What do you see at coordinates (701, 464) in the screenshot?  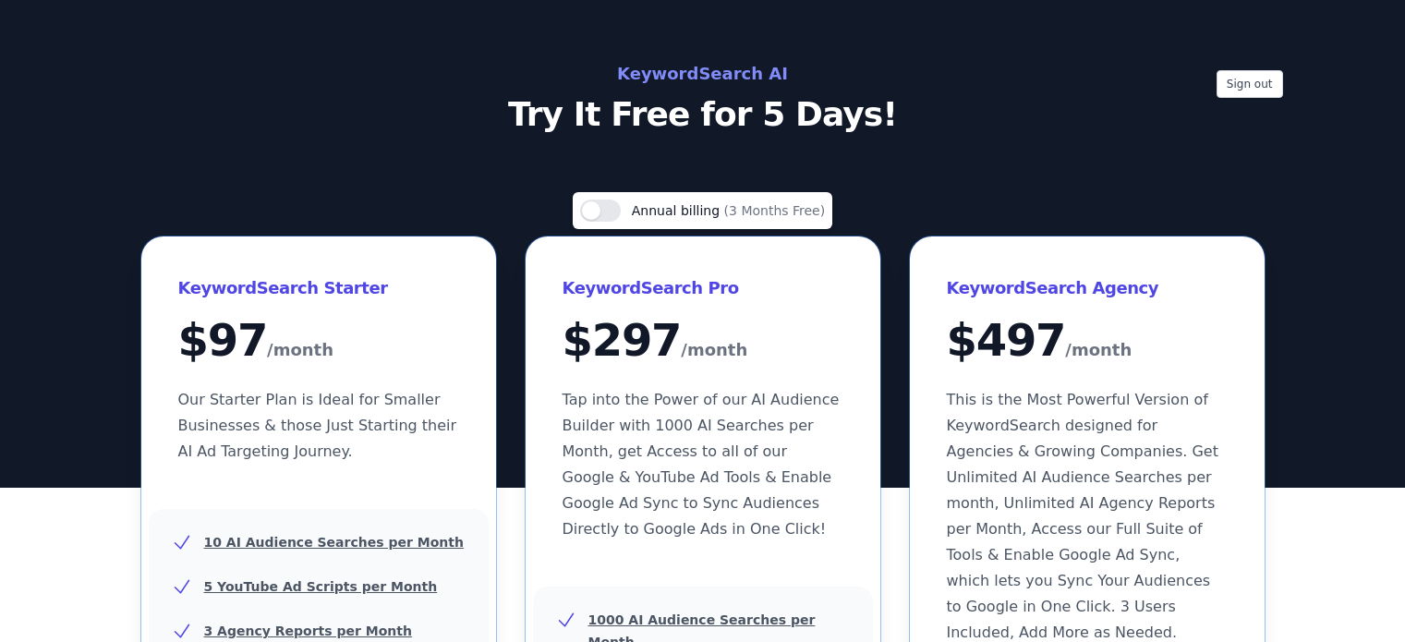 I see `span: Tap into the Power of our AI Audience Builder with 1000 AI Searches per Month, get Access to all ...` at bounding box center [701, 464].